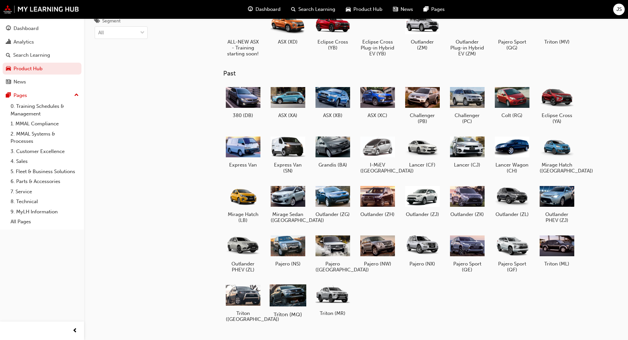 This screenshot has height=340, width=628. Describe the element at coordinates (20, 95) in the screenshot. I see `div: Pages` at that location.